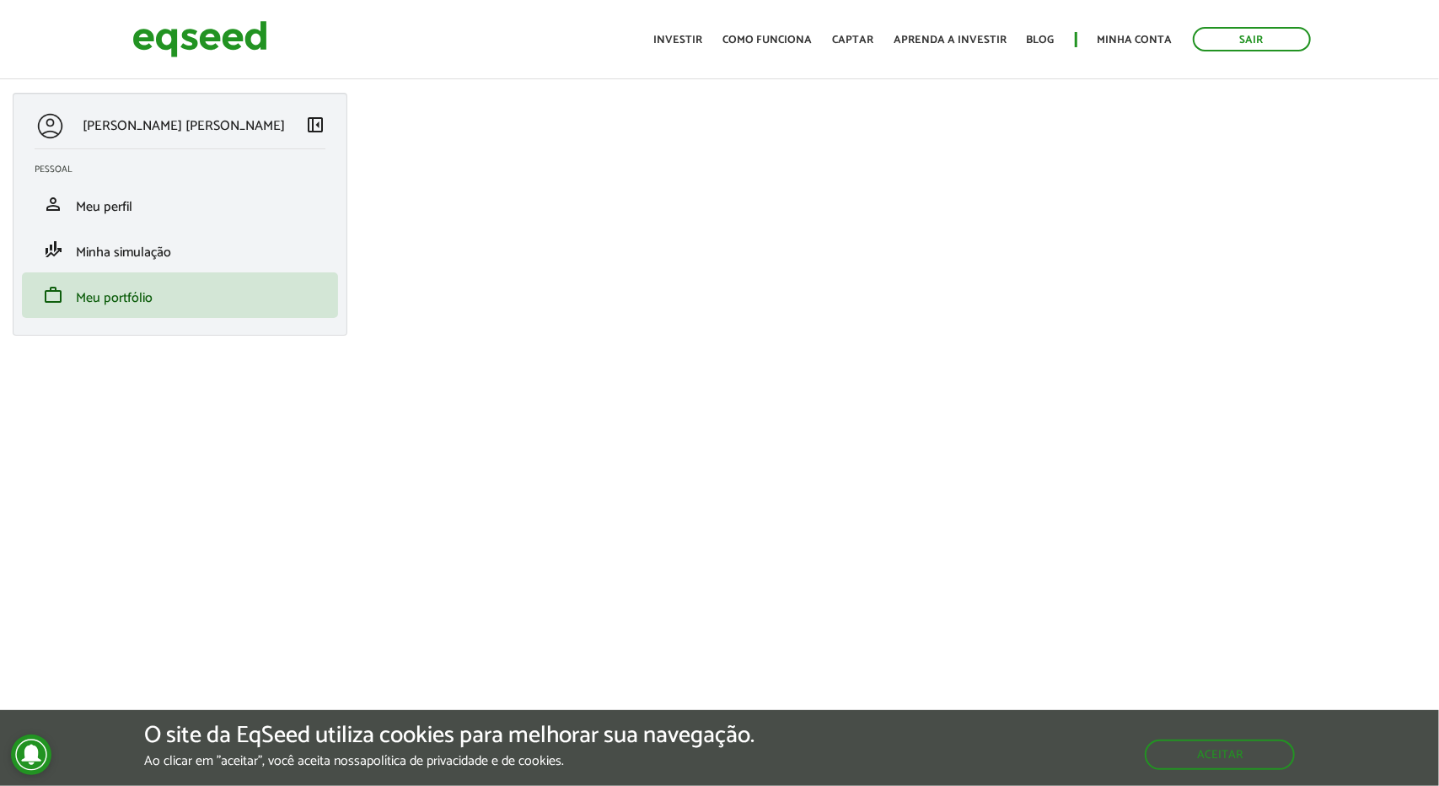 The width and height of the screenshot is (1439, 786). Describe the element at coordinates (180, 295) in the screenshot. I see `li: Meu portfólio` at that location.